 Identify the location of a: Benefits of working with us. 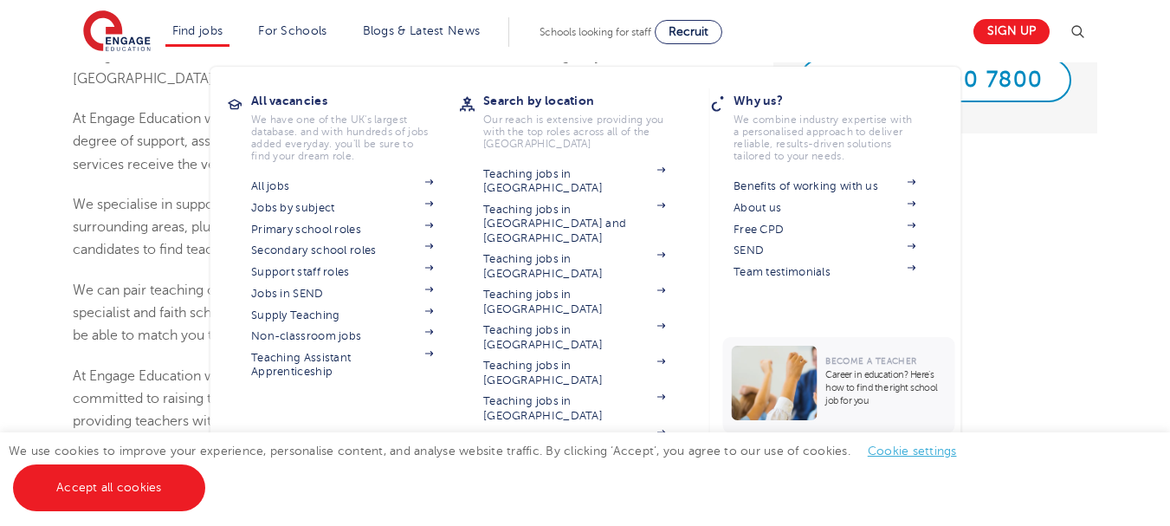
(824, 186).